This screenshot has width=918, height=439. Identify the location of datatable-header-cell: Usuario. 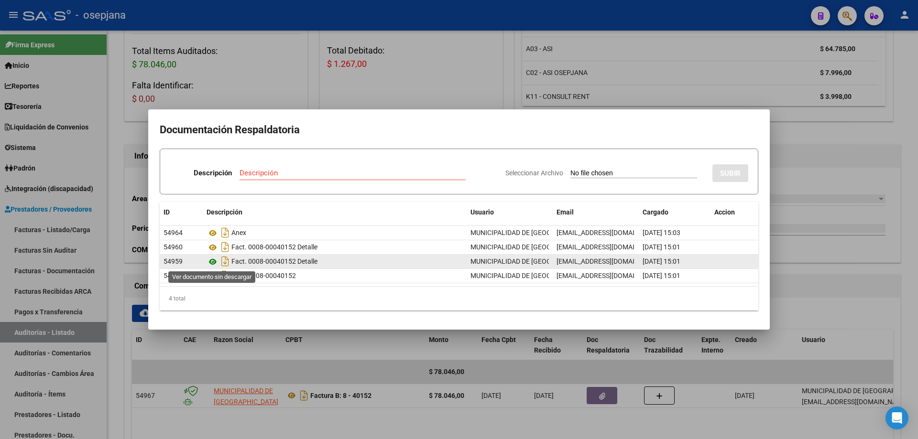
(510, 212).